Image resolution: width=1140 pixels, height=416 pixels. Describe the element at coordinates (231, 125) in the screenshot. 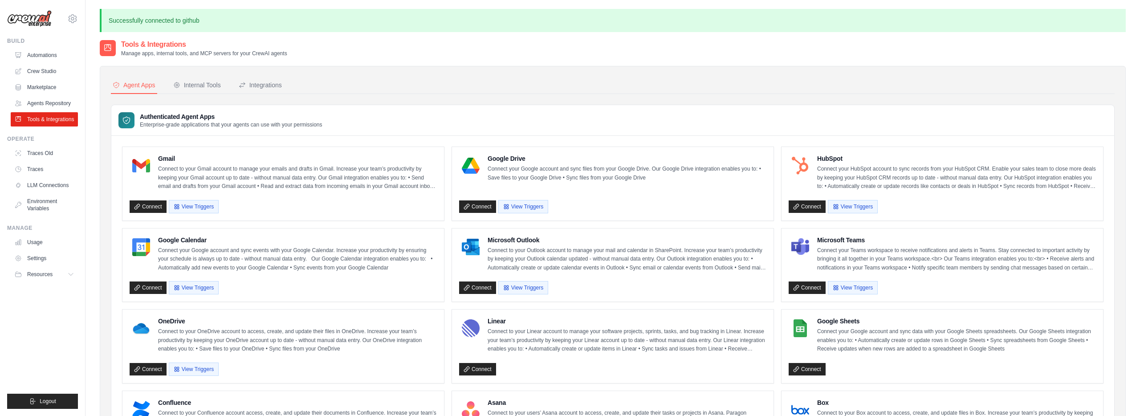

I see `p: Enterprise-grade applications that your agents can use with your permissions` at that location.